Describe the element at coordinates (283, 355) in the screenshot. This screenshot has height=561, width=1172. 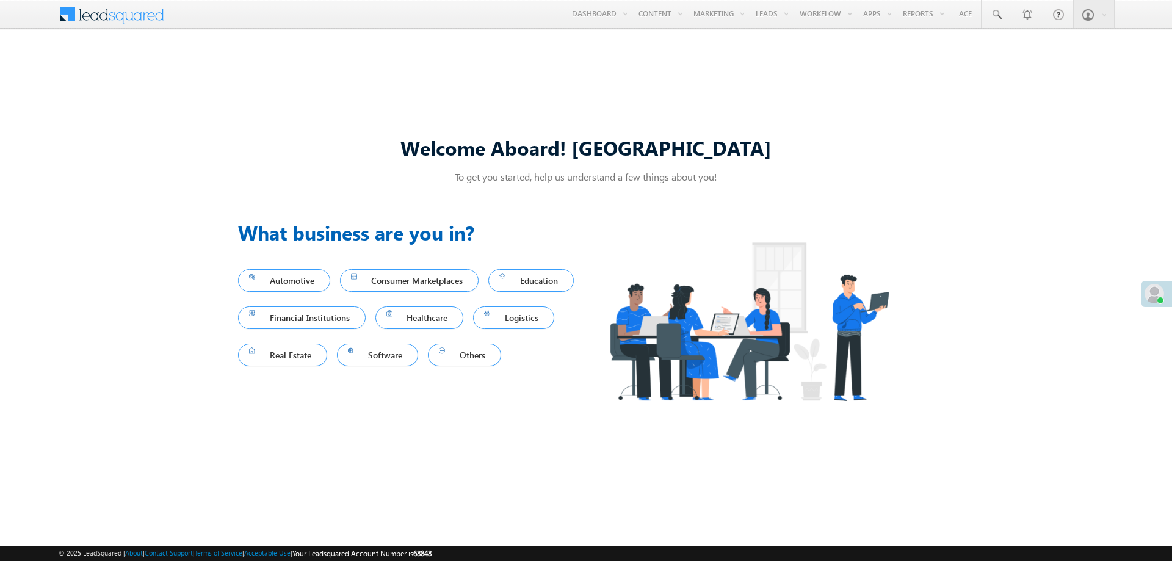
I see `span: Real Estate` at that location.